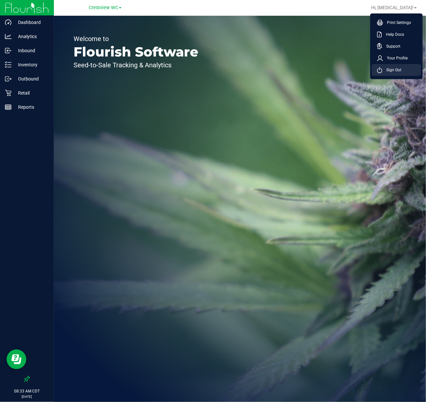 This screenshot has width=426, height=402. Describe the element at coordinates (8, 22) in the screenshot. I see `inline-svg: Dashboard` at that location.